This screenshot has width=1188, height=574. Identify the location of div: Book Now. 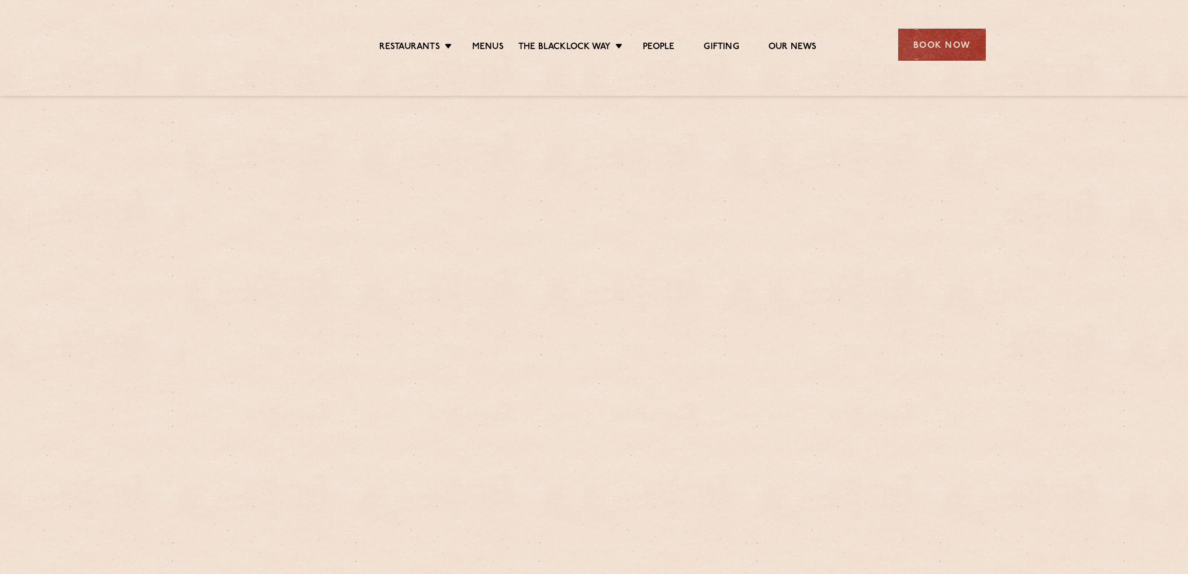
(942, 44).